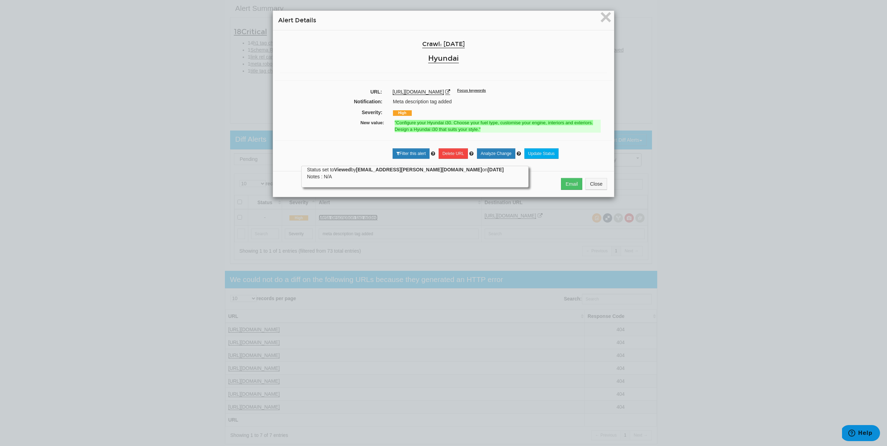 Image resolution: width=887 pixels, height=446 pixels. What do you see at coordinates (444, 20) in the screenshot?
I see `h4: Alert Details` at bounding box center [444, 20].